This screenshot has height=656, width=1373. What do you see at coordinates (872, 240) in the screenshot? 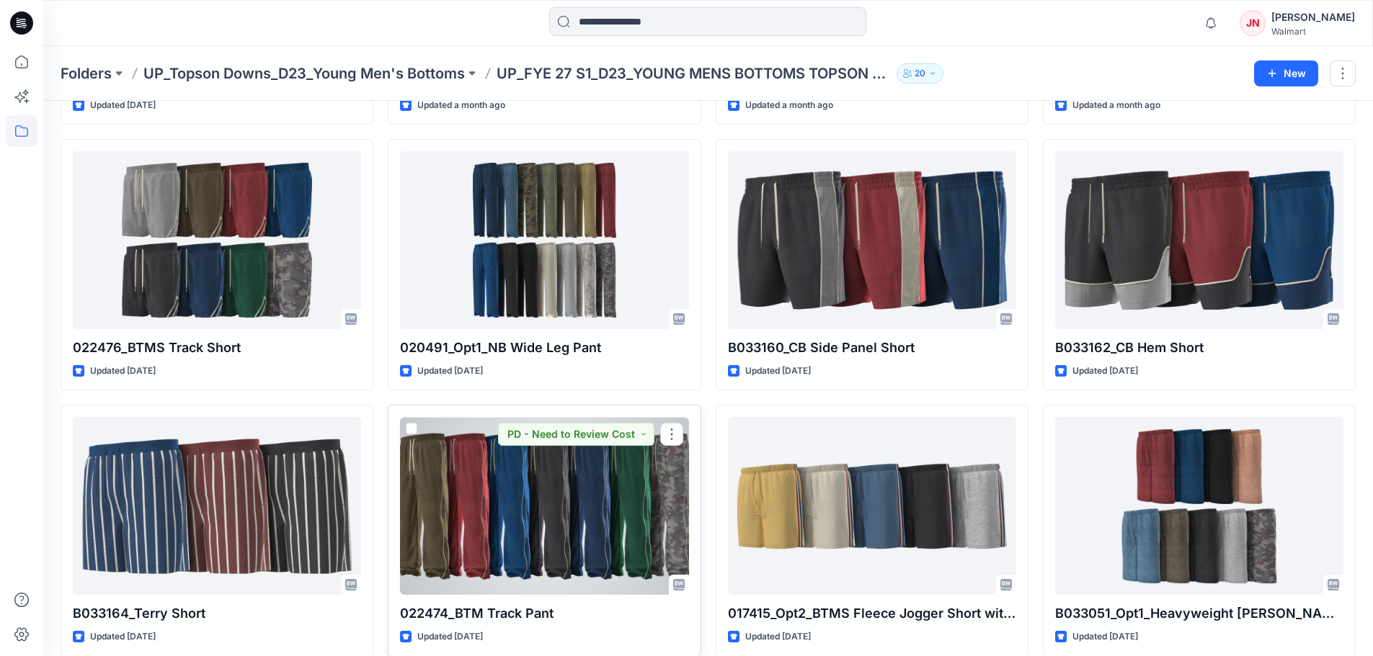
I see `a: B033160_CB Side Panel Short` at bounding box center [872, 240].